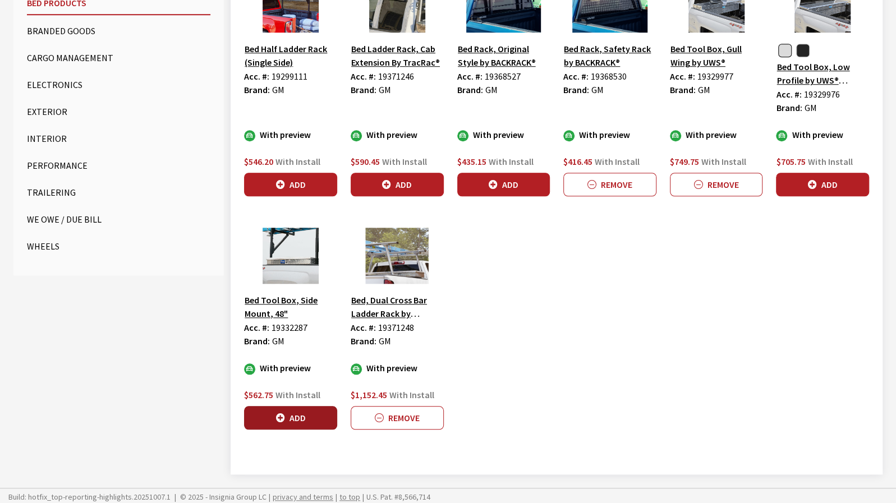 The width and height of the screenshot is (896, 503). I want to click on img: Image for Bed, Dual Cross Bar Ladder Rack by TracRac®, so click(397, 256).